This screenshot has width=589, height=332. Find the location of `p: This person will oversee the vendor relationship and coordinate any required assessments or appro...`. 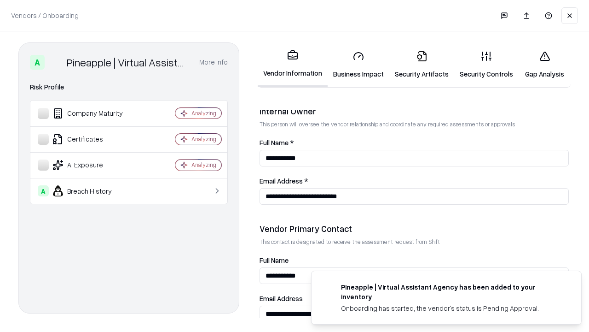

p: This person will oversee the vendor relationship and coordinate any required assessments or appro... is located at coordinates (414, 124).